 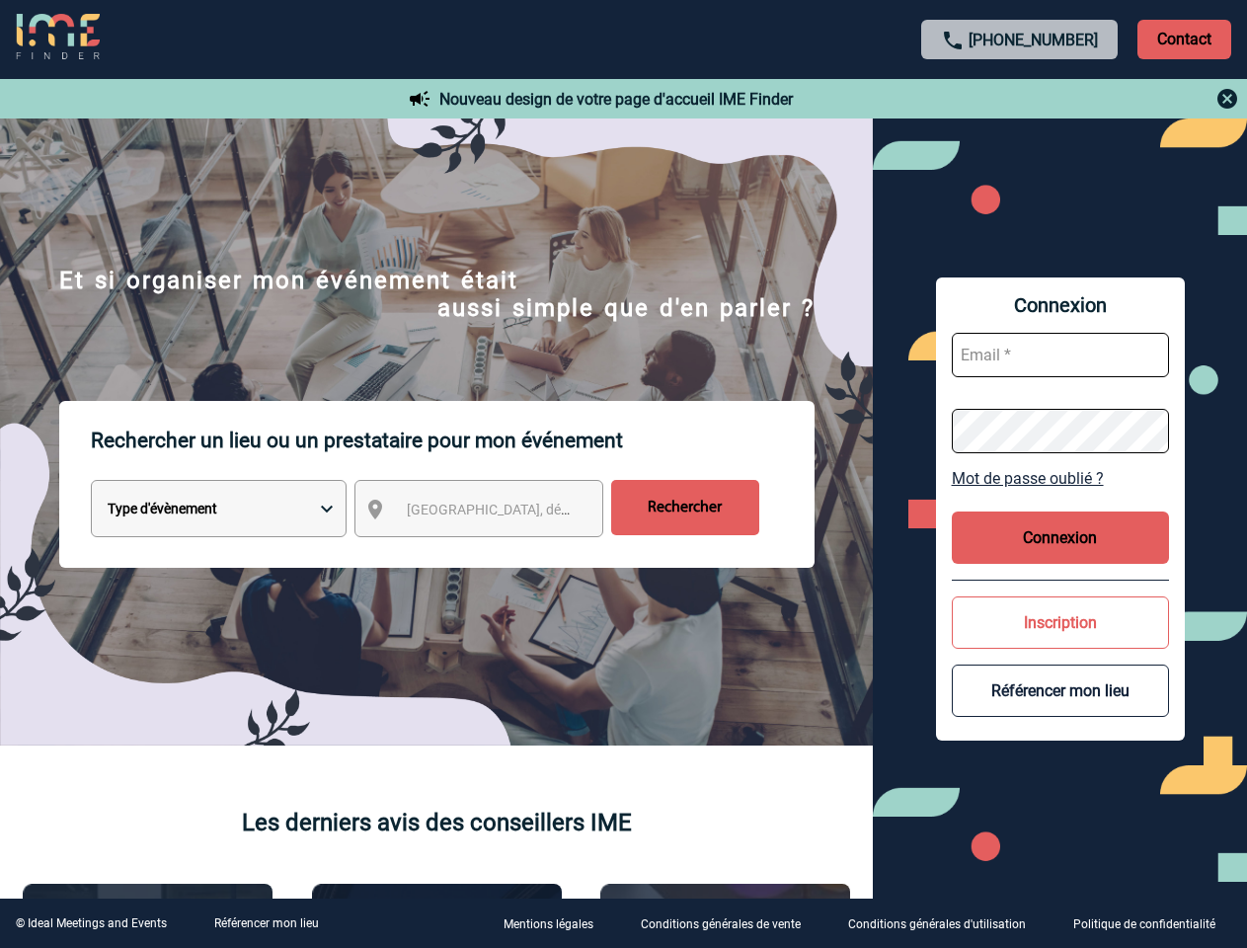 I want to click on a: Référencer mon lieu, so click(x=266, y=923).